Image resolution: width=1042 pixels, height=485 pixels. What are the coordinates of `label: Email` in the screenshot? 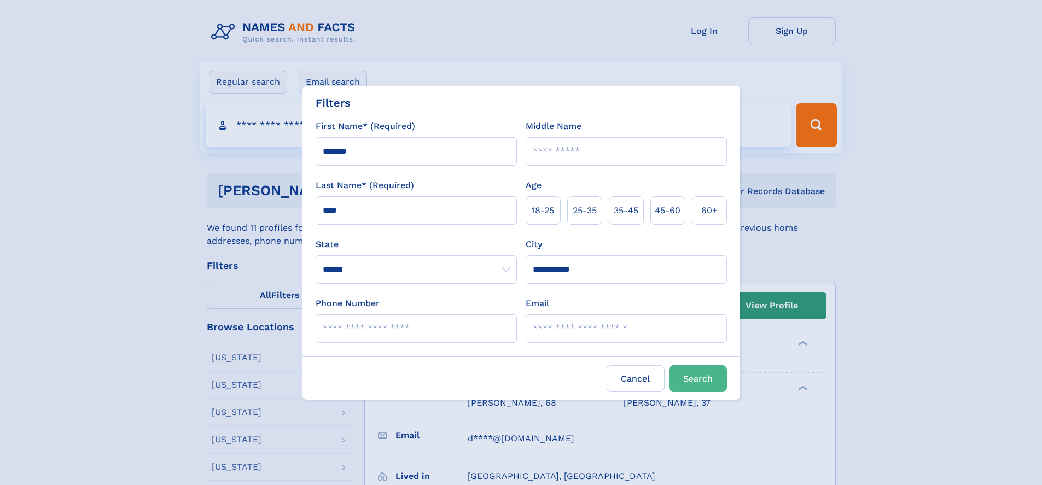 It's located at (537, 304).